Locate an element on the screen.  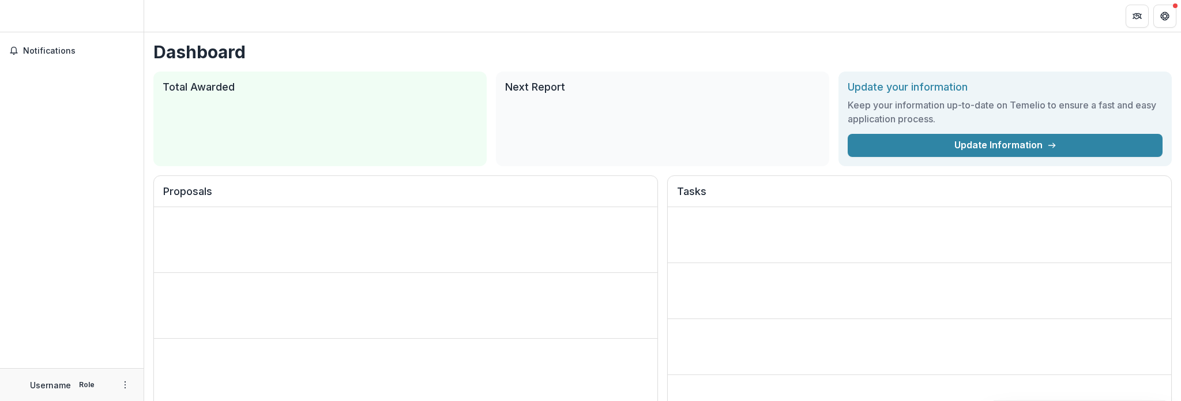
h3: Keep your information up-to-date on Temelio to ensure a fast and easy application process. is located at coordinates (1005, 112).